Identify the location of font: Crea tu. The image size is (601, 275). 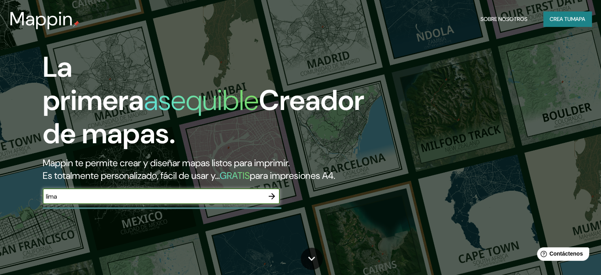
(560, 19).